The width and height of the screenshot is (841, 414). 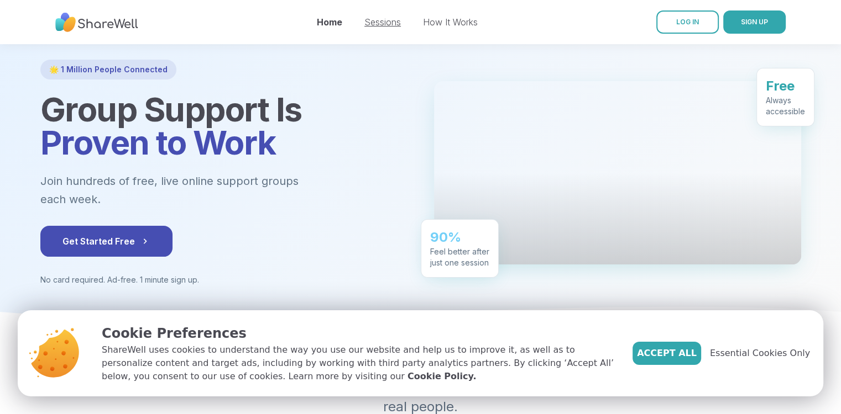 What do you see at coordinates (358, 364) in the screenshot?
I see `p: ShareWell uses cookies to understand the way you use our website and help us to improve it, as we...` at bounding box center [358, 364].